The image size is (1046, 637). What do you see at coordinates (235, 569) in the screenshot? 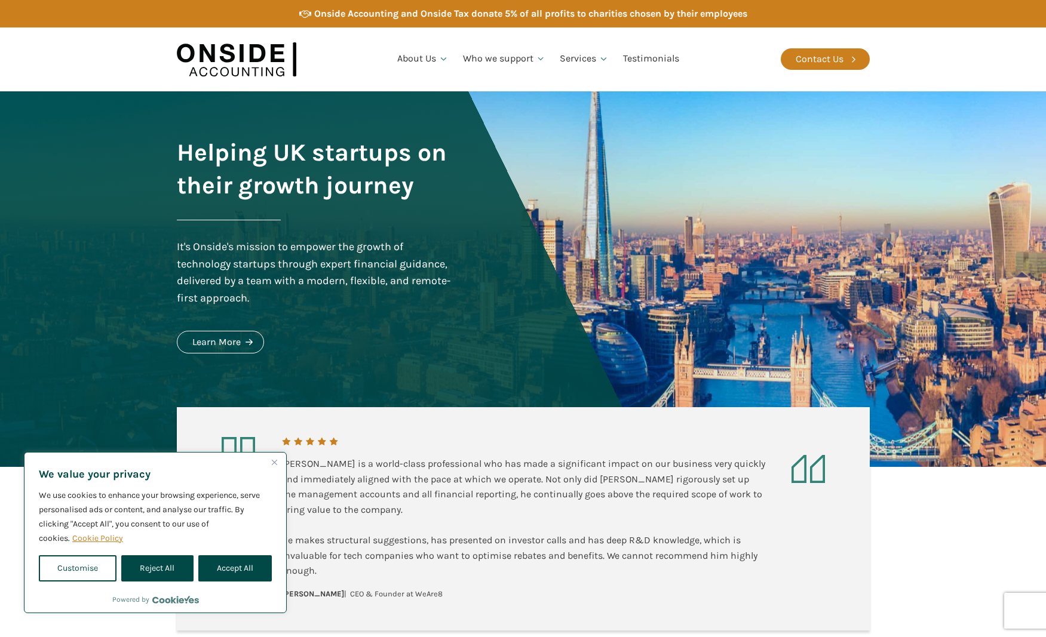
I see `button: Accept All` at bounding box center [235, 569].